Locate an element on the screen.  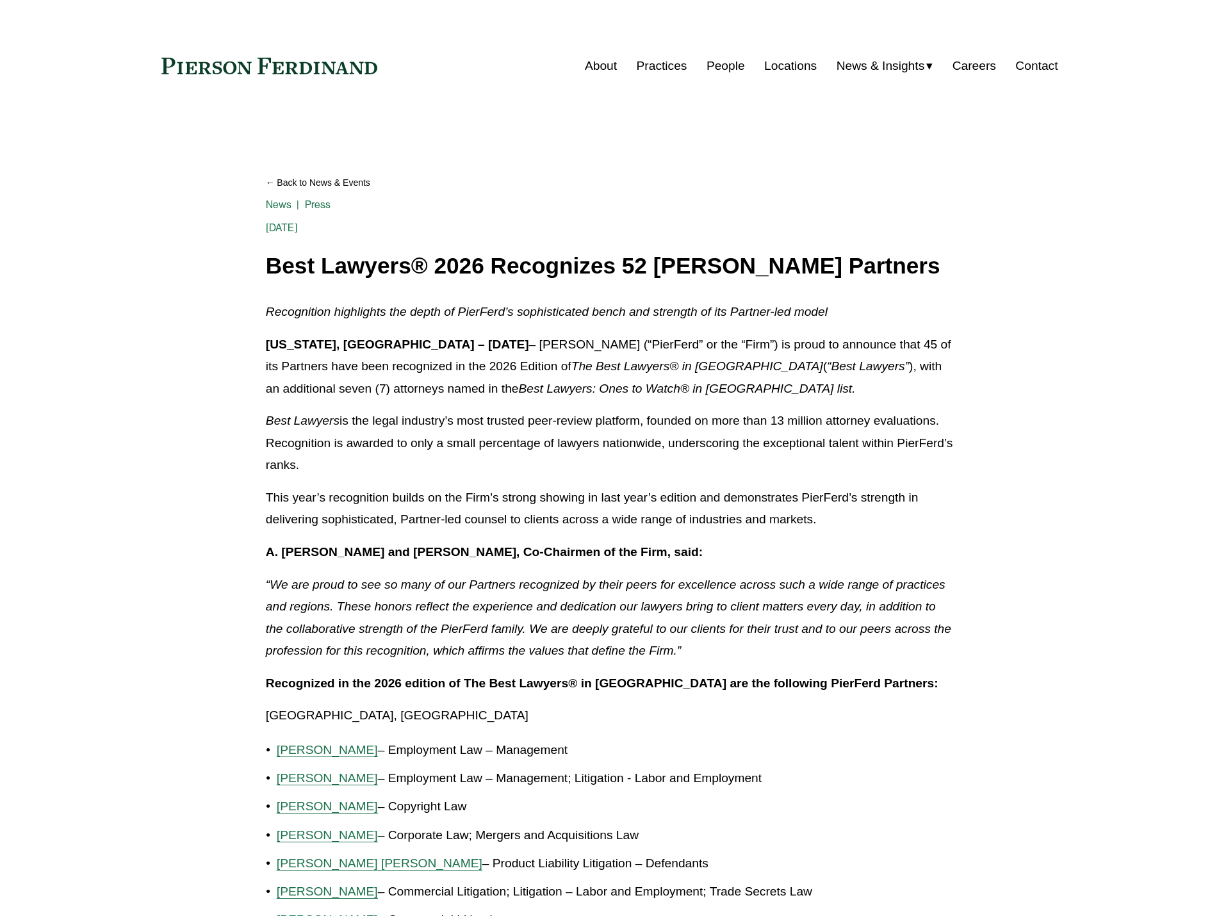
a: Locations is located at coordinates (791, 66).